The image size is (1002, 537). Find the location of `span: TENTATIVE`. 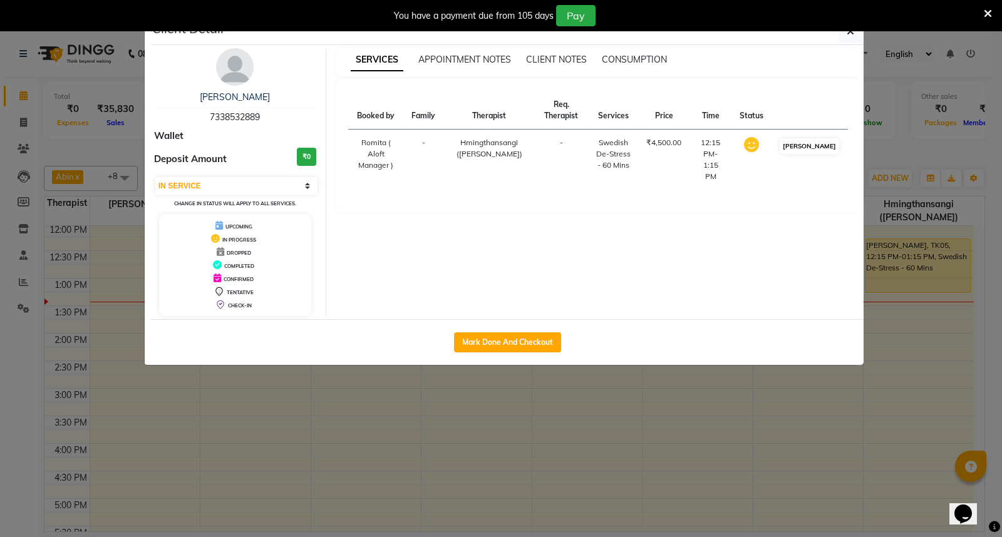

span: TENTATIVE is located at coordinates (240, 293).